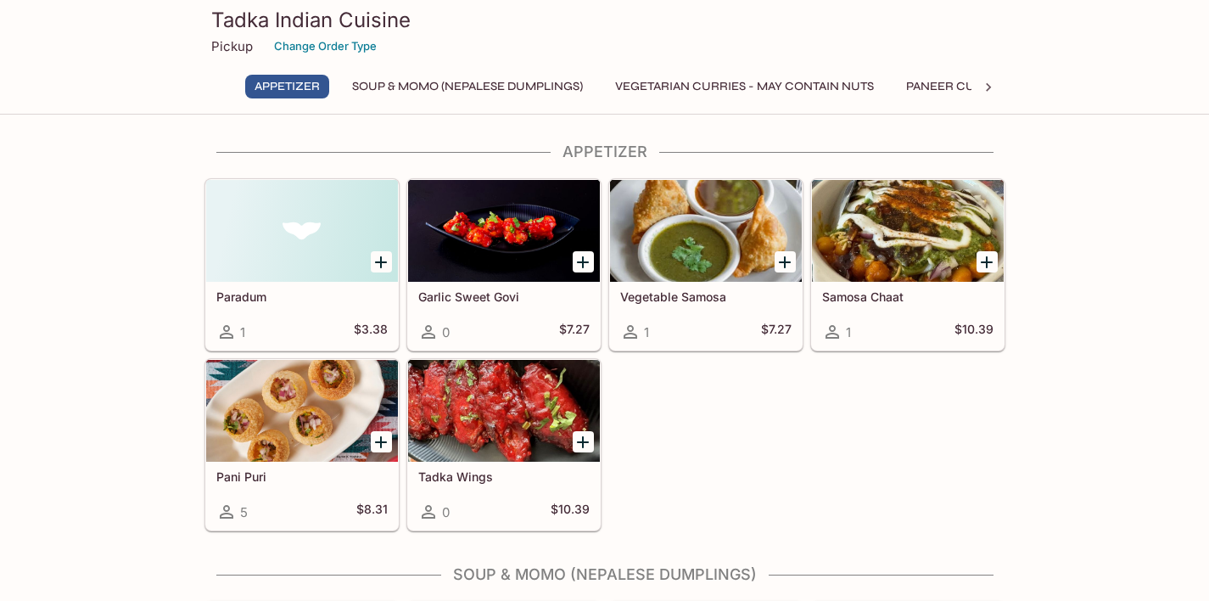 The height and width of the screenshot is (601, 1209). What do you see at coordinates (583, 441) in the screenshot?
I see `button: Add Tadka Wings` at bounding box center [583, 441].